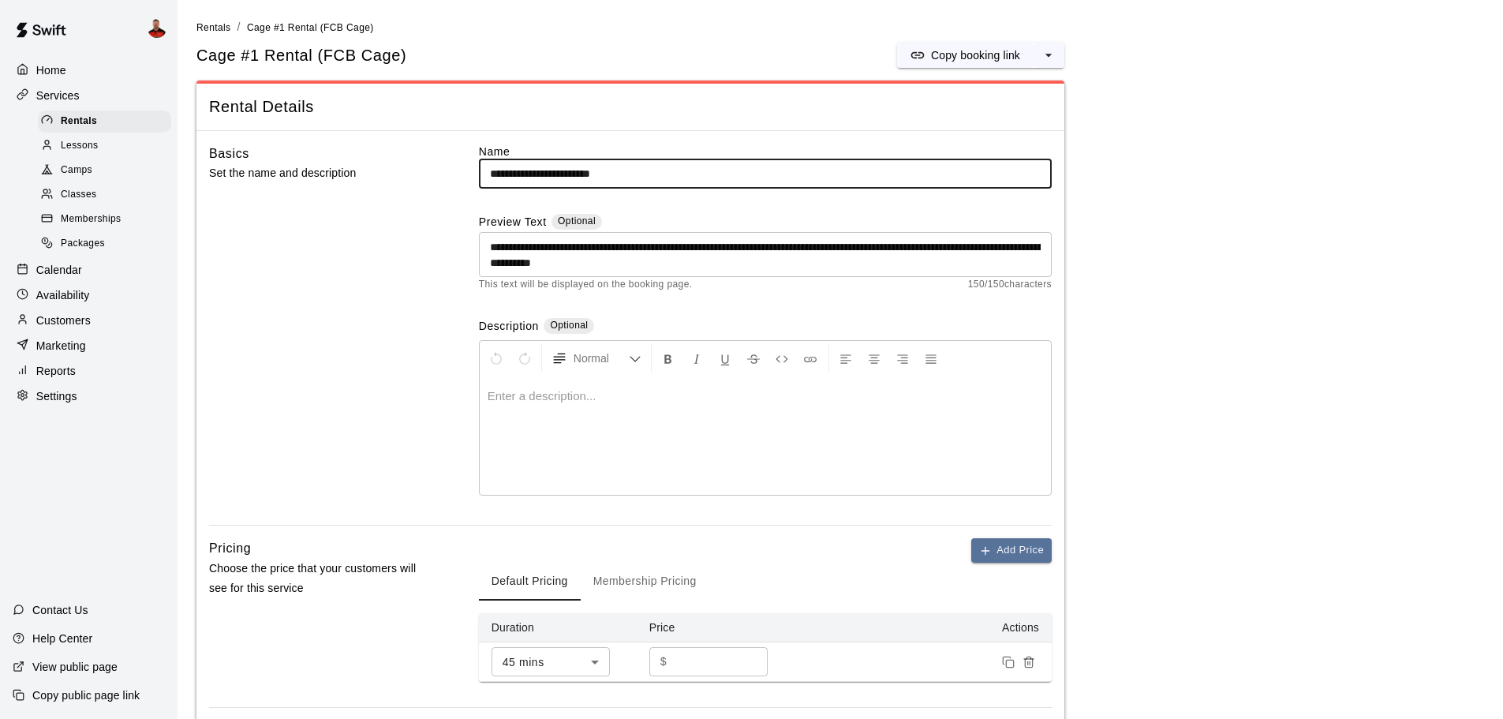  What do you see at coordinates (77, 170) in the screenshot?
I see `span: Camps` at bounding box center [77, 170].